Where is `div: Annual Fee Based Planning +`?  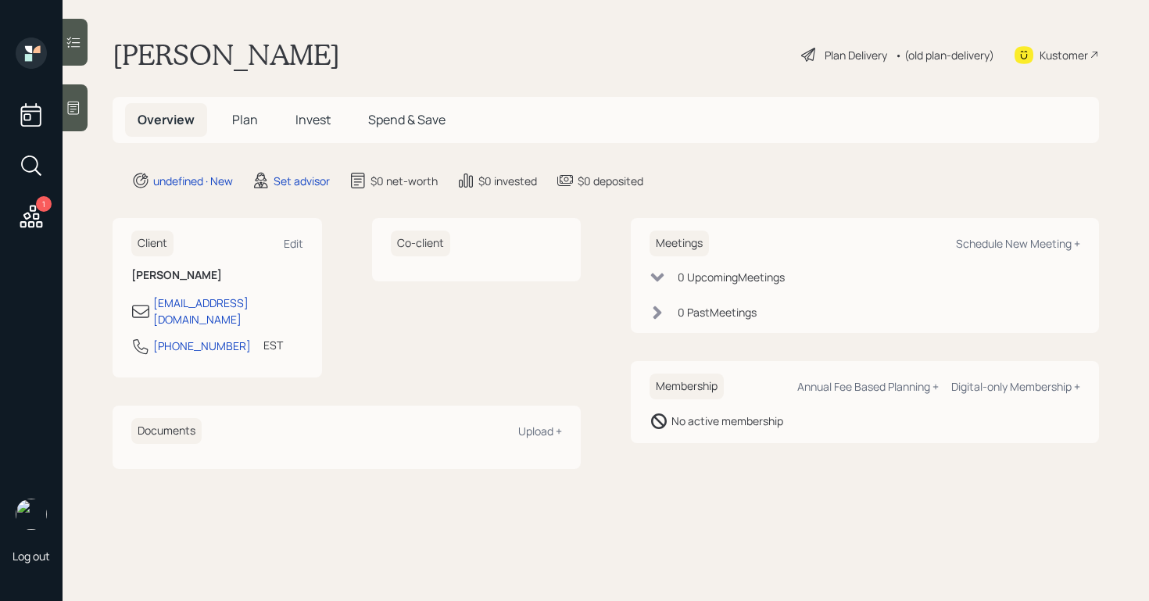 div: Annual Fee Based Planning + is located at coordinates (867, 386).